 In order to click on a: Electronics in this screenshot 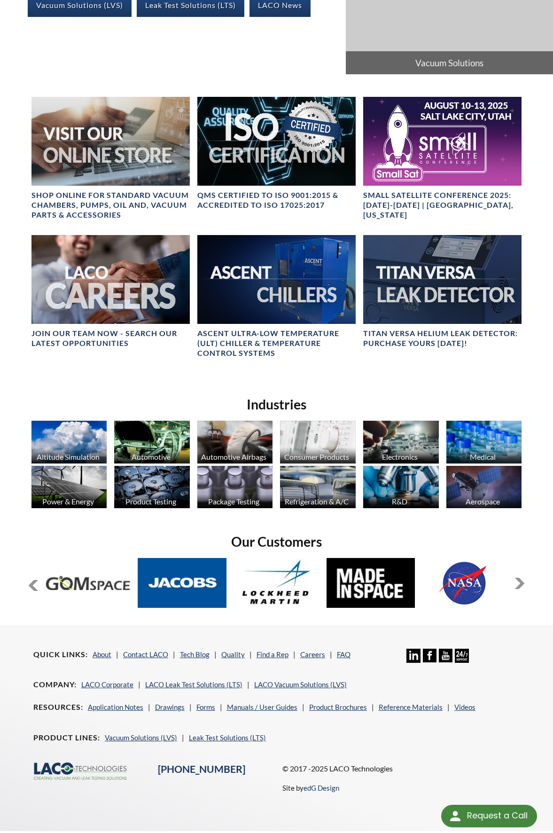, I will do `click(401, 443)`.